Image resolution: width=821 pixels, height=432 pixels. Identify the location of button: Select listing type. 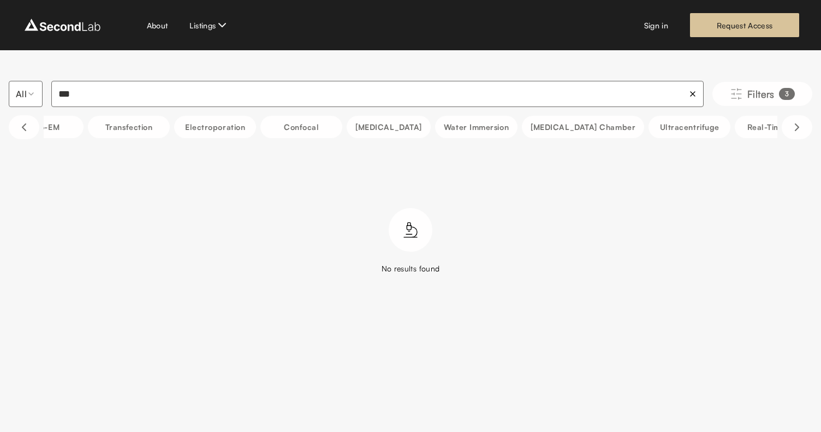
(26, 94).